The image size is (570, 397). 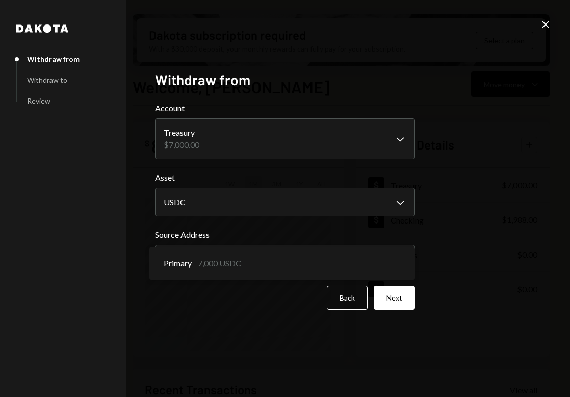 I want to click on button: Source Address, so click(x=285, y=259).